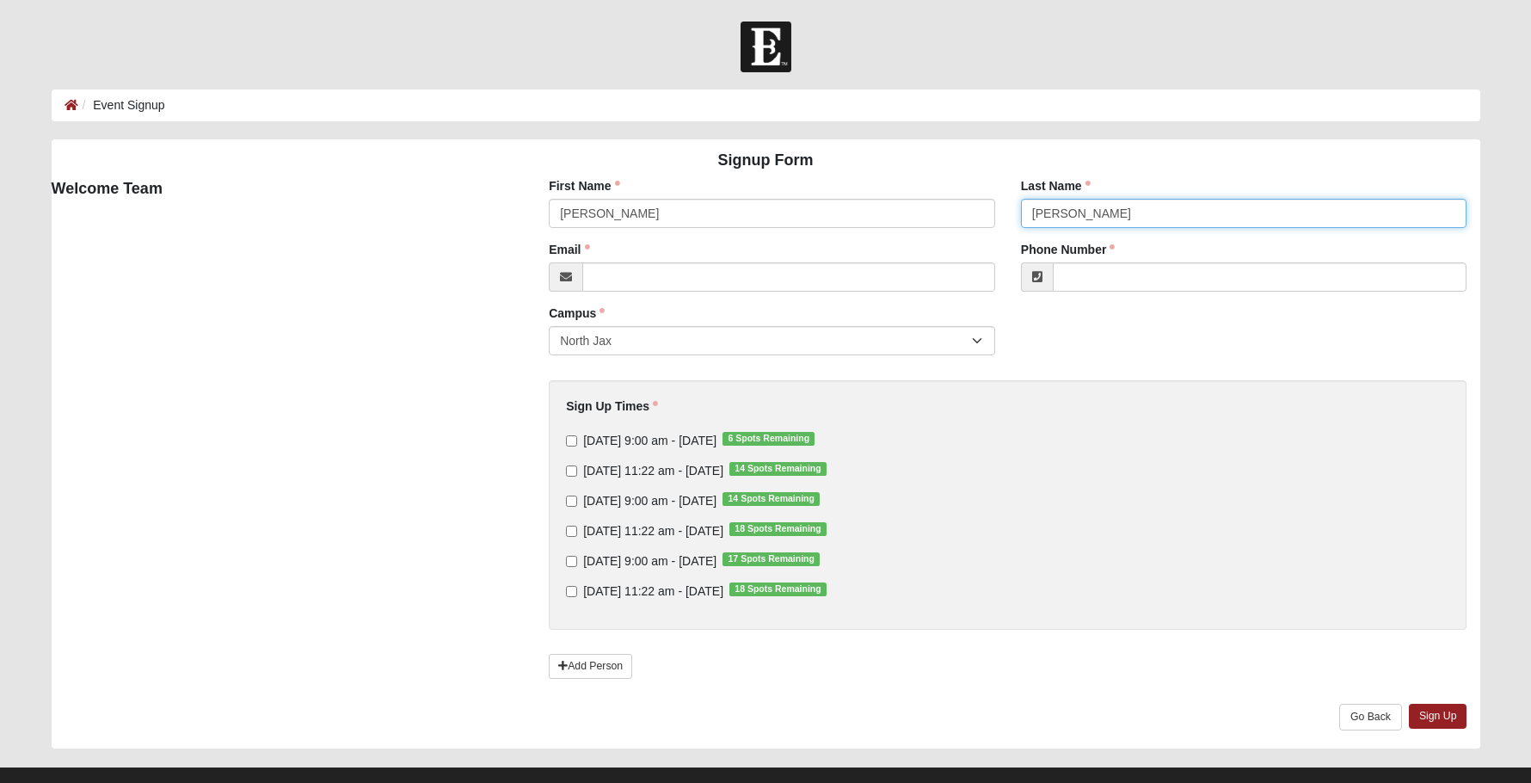 The image size is (1531, 783). Describe the element at coordinates (1370, 717) in the screenshot. I see `a: Go Back` at that location.